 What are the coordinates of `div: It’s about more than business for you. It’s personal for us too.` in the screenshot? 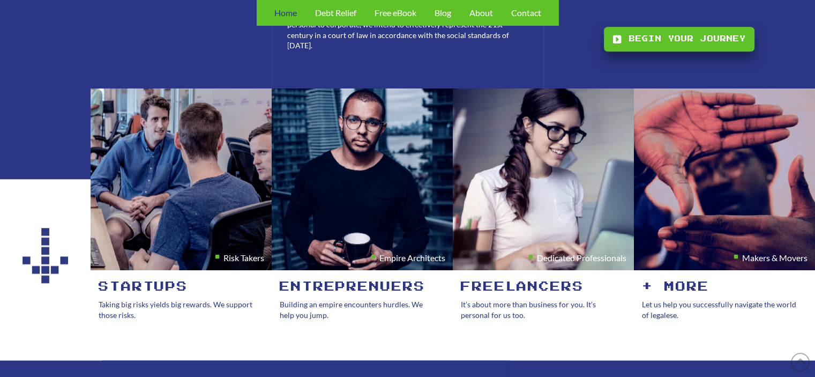 It's located at (540, 309).